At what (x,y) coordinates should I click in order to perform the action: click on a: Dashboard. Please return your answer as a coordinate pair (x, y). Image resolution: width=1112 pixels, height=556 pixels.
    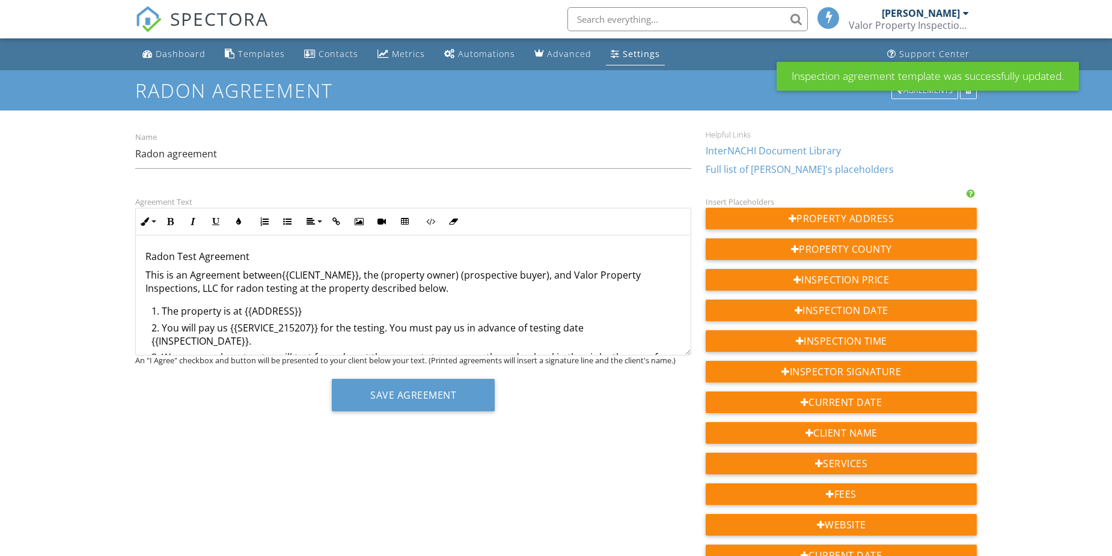
    Looking at the image, I should click on (174, 54).